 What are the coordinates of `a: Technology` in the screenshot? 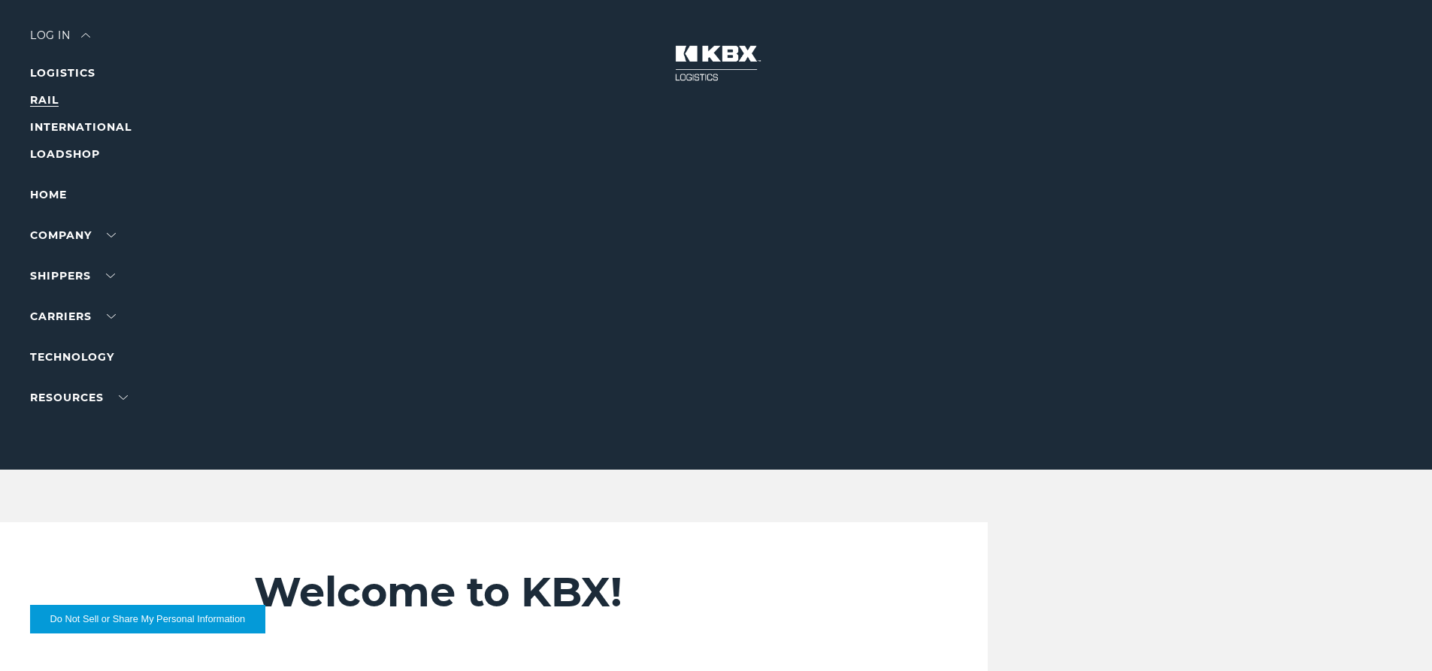 It's located at (72, 357).